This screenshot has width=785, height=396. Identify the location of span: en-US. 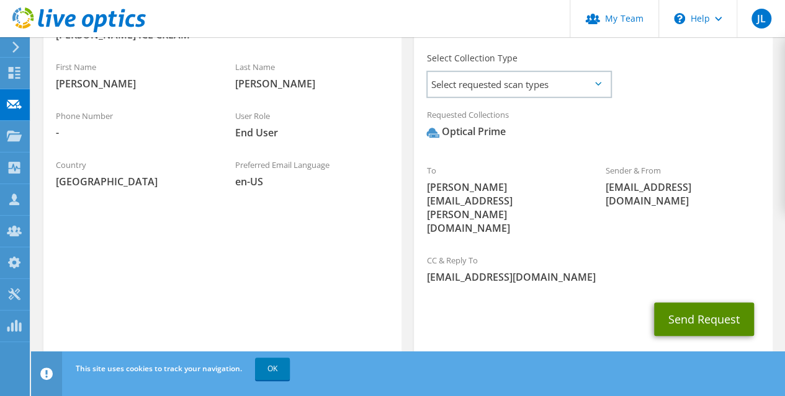
(312, 182).